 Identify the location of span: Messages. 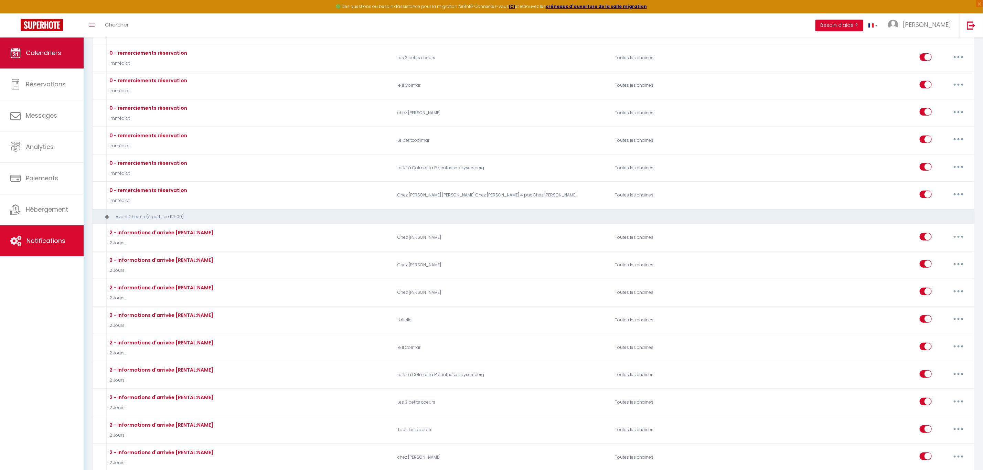
(41, 115).